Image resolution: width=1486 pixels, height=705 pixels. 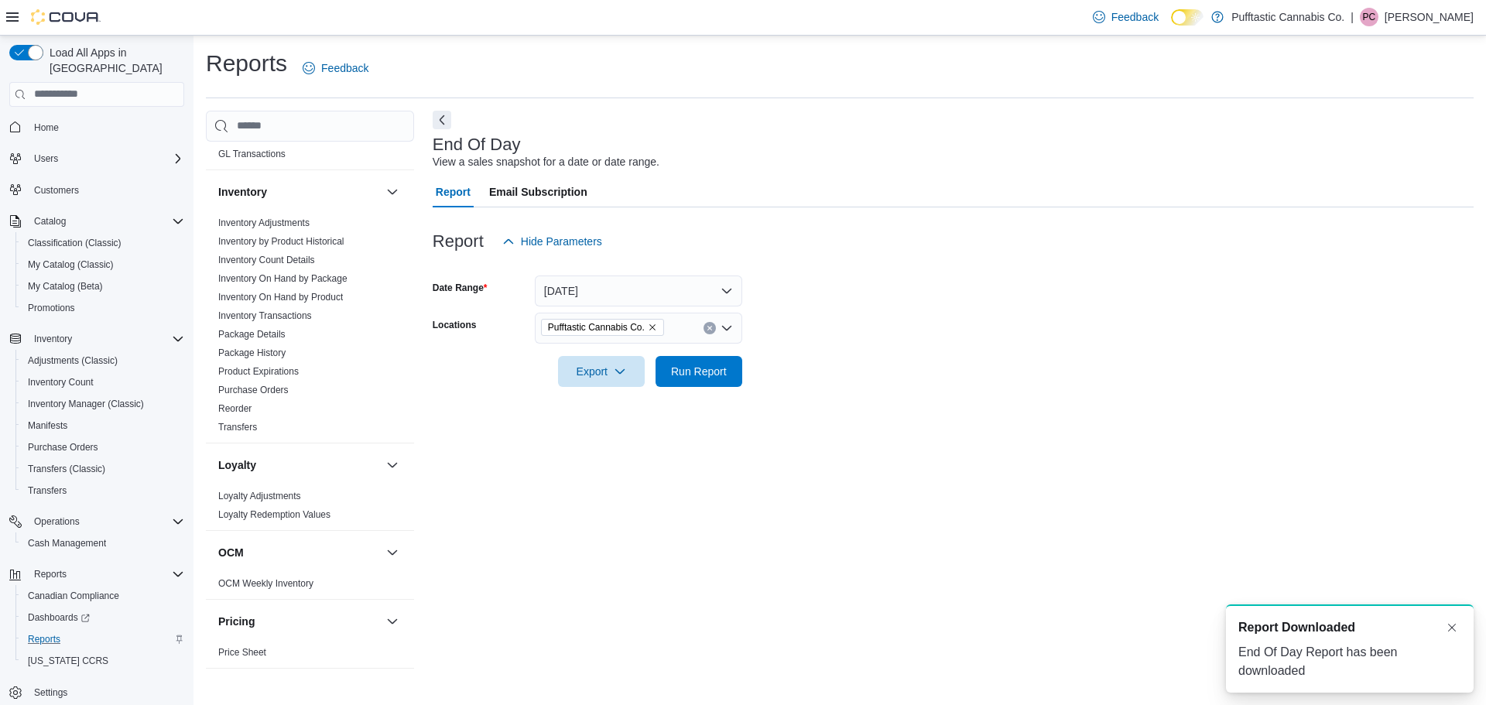 I want to click on span: OCM Weekly Inventory, so click(x=266, y=584).